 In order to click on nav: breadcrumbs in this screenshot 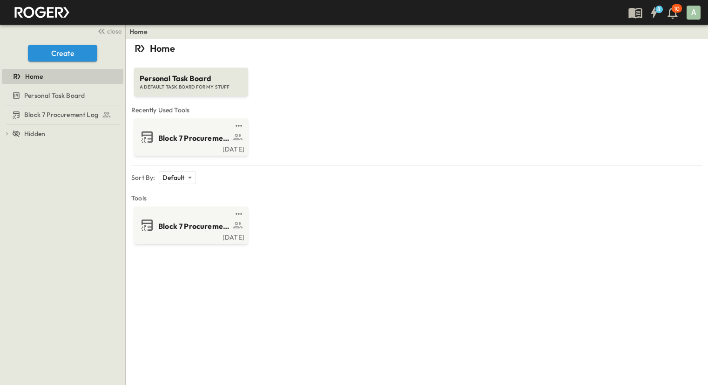, I will do `click(141, 32)`.